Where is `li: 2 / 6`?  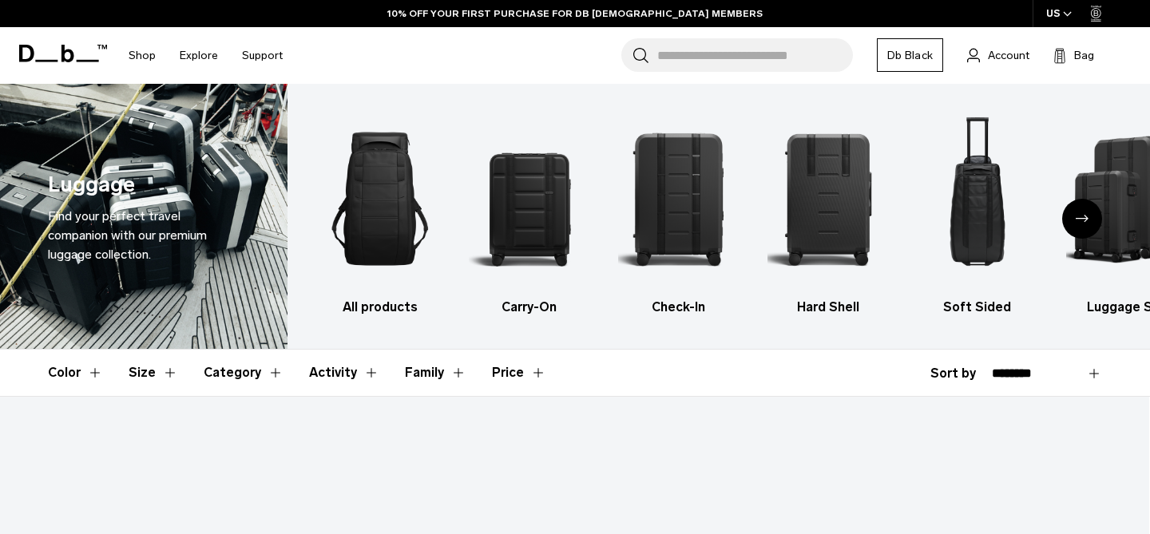
li: 2 / 6 is located at coordinates (529, 212).